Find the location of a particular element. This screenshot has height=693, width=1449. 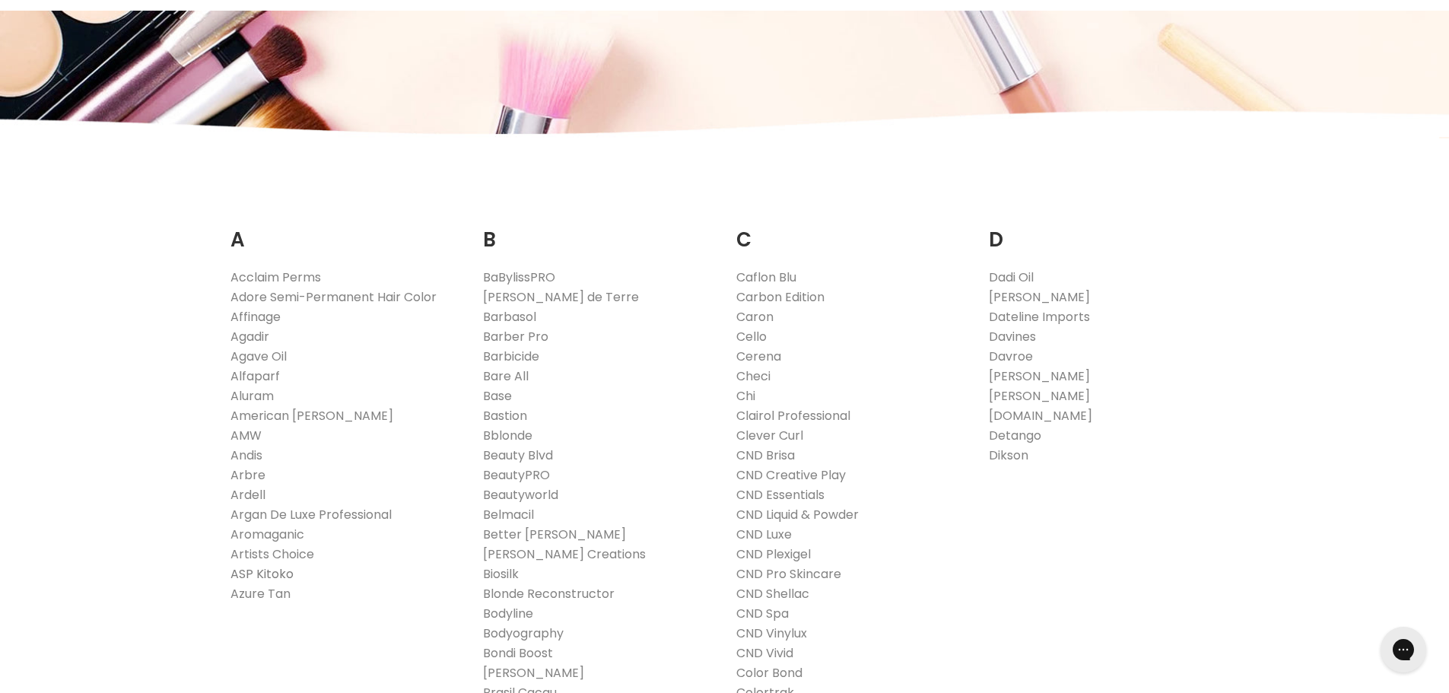

a: Agave Oil is located at coordinates (259, 356).